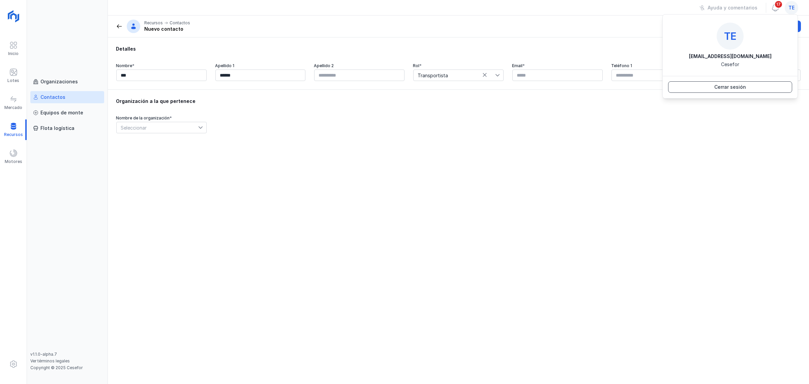 This screenshot has width=809, height=384. I want to click on div: Cerrar sesión, so click(730, 87).